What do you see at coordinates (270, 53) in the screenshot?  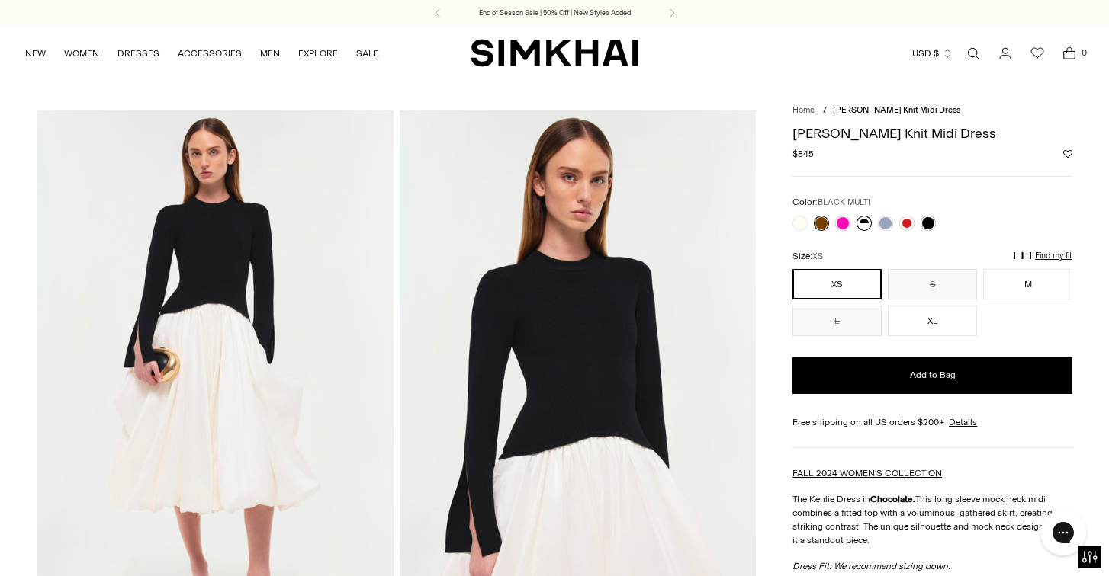 I see `a: MEN` at bounding box center [270, 53].